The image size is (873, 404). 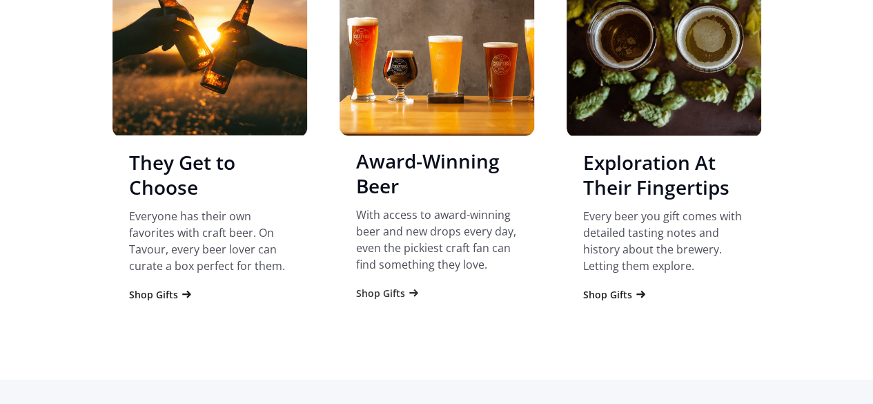 I want to click on h3: Exploration At Their Fingertips, so click(x=664, y=175).